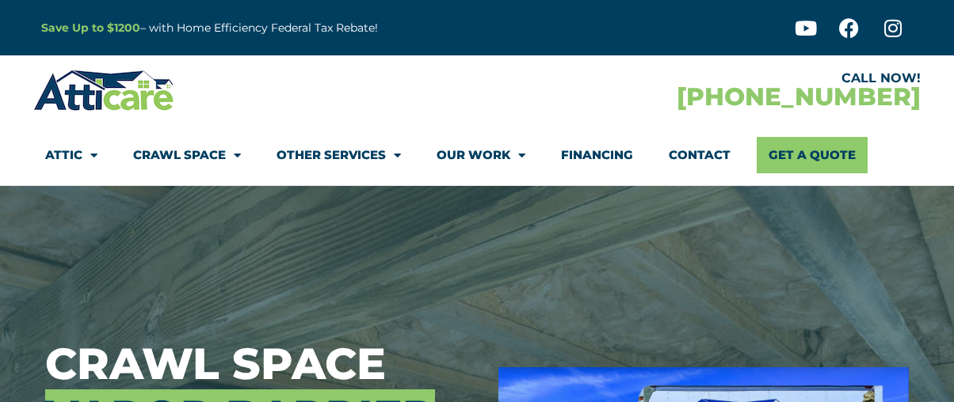 Image resolution: width=954 pixels, height=402 pixels. Describe the element at coordinates (338, 155) in the screenshot. I see `a: Other Services` at that location.